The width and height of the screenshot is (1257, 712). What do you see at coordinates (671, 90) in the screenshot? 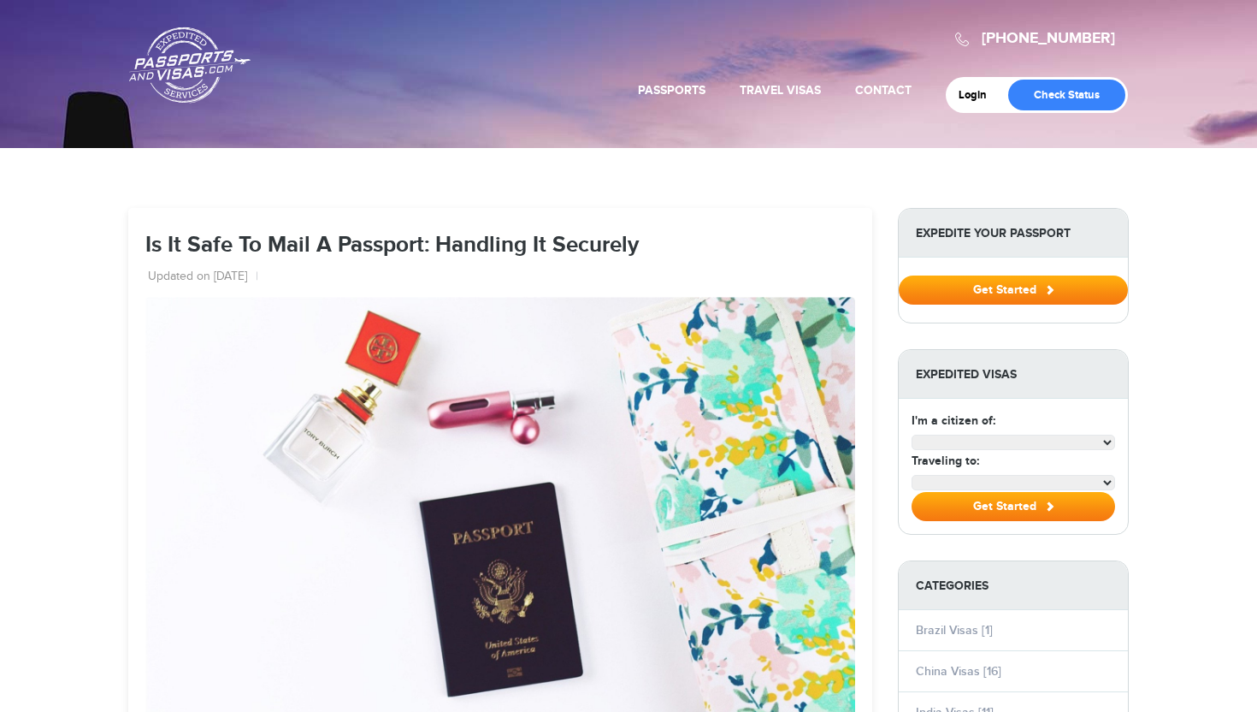
I see `a: Passports` at bounding box center [671, 90].